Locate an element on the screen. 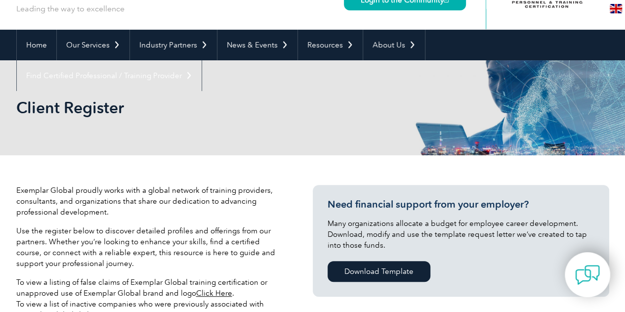  h2: Client Register is located at coordinates (224, 108).